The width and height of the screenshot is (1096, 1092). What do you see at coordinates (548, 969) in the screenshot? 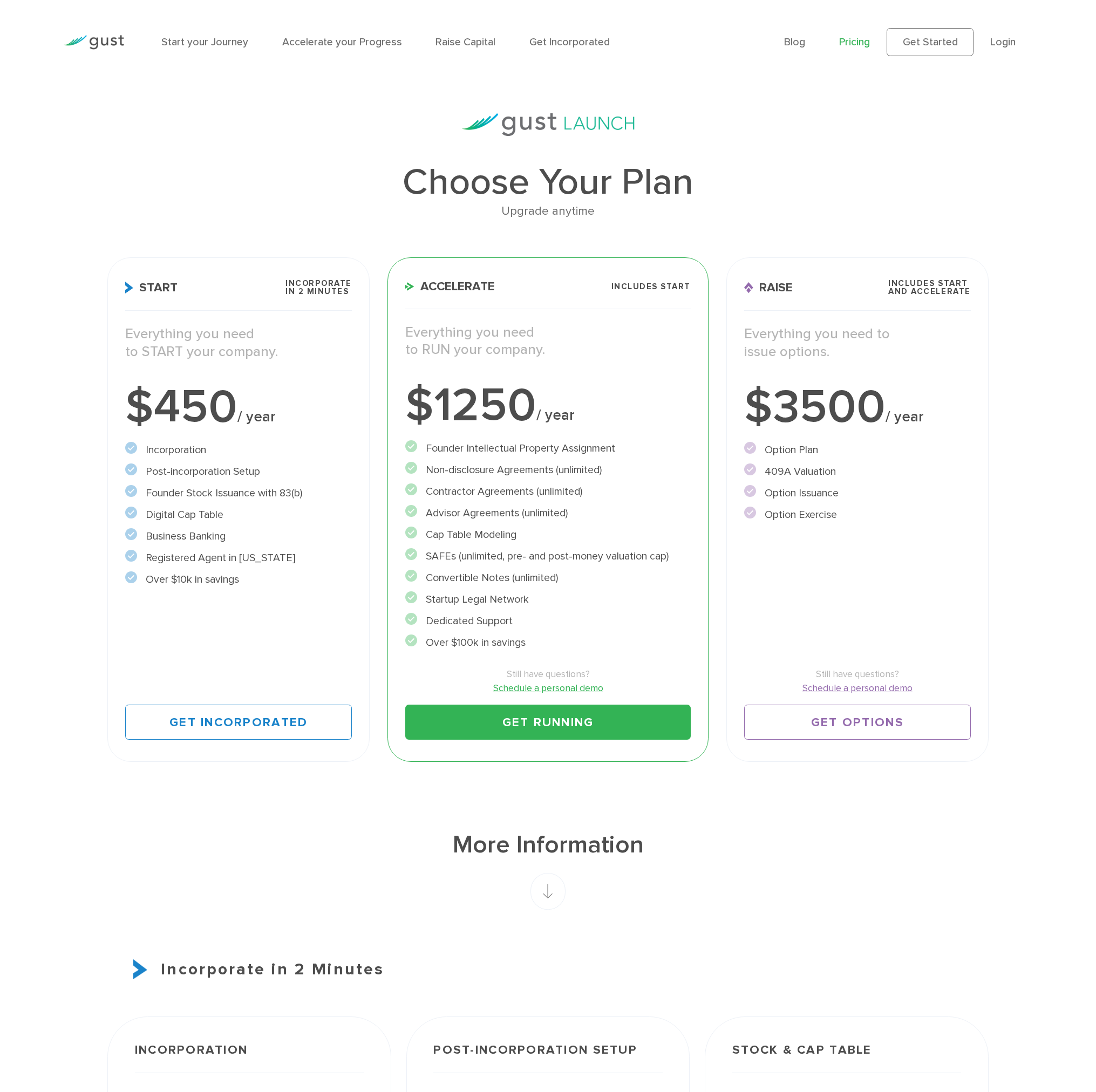
I see `h3: Incorporate in 2 Minutes` at bounding box center [548, 969].